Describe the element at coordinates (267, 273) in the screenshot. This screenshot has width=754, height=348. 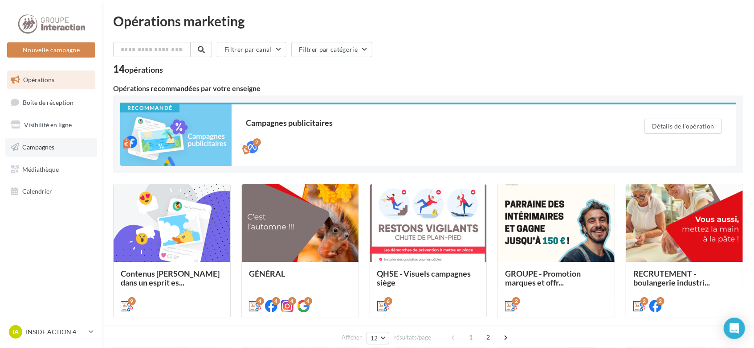
I see `span: GÉNÉRAL` at that location.